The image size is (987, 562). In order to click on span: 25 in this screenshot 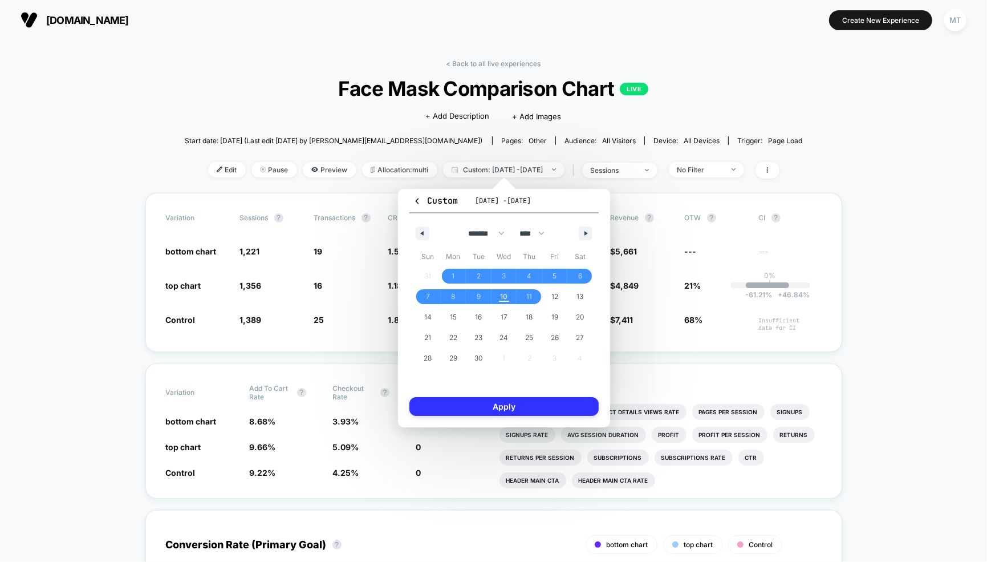, I will do `click(530, 338)`.